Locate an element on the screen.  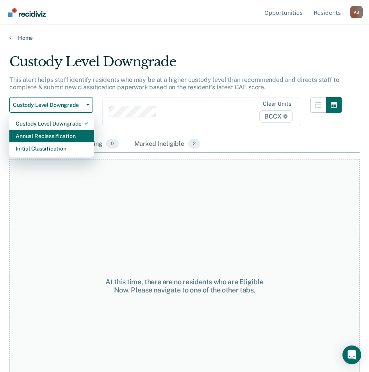
div: Annual Reclassification is located at coordinates (52, 136).